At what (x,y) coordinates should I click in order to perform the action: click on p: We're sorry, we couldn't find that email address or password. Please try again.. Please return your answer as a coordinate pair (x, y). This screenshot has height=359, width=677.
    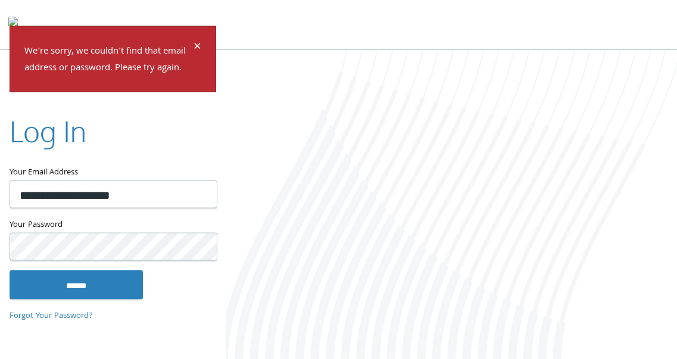
    Looking at the image, I should click on (108, 60).